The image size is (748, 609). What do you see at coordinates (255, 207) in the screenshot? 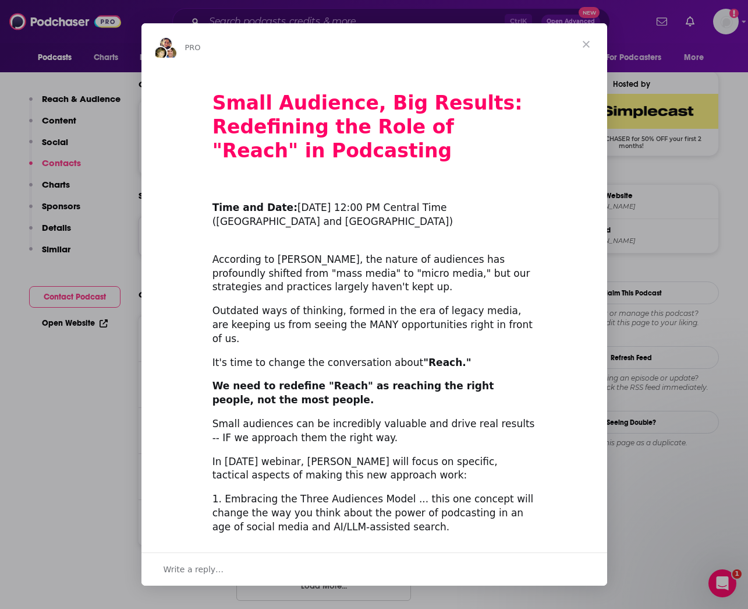
I see `b: Time and Date:` at bounding box center [255, 207].